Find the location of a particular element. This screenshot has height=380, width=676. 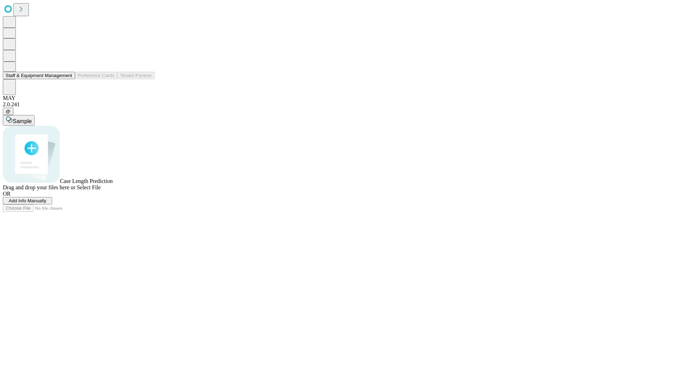

div: 2.0.241 is located at coordinates (338, 105).